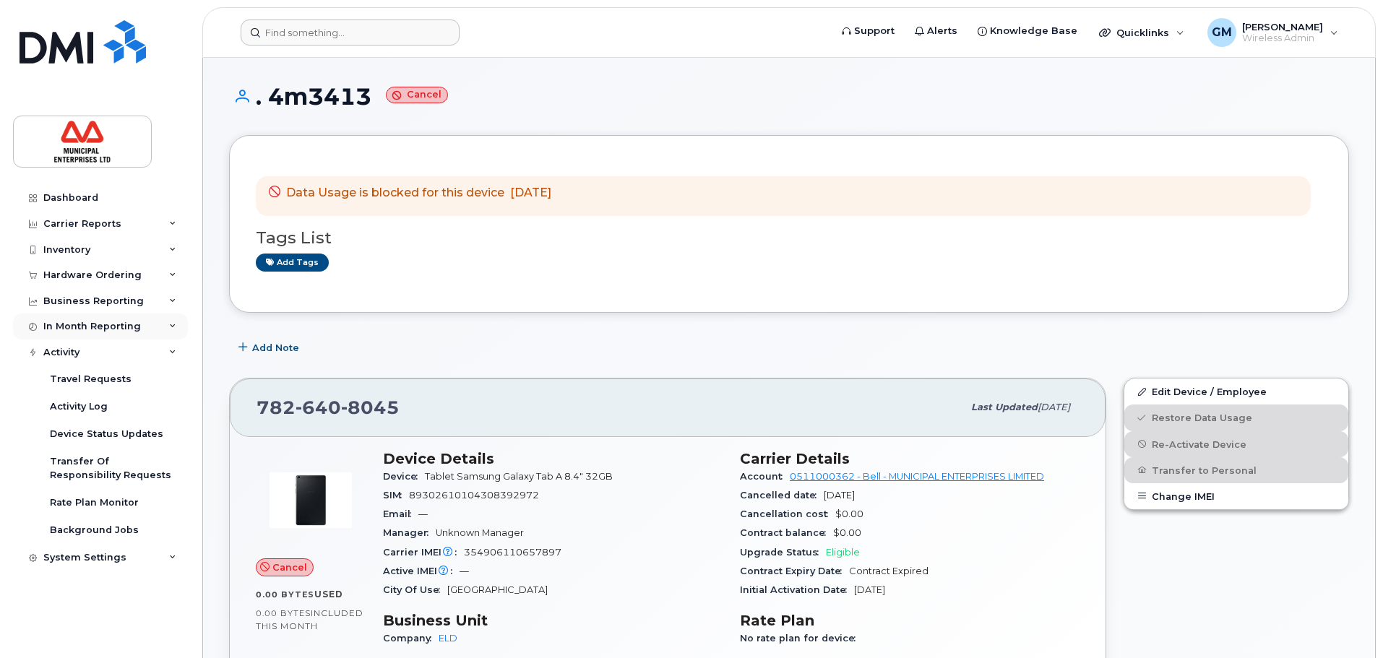 Image resolution: width=1383 pixels, height=658 pixels. Describe the element at coordinates (404, 476) in the screenshot. I see `span: Device` at that location.